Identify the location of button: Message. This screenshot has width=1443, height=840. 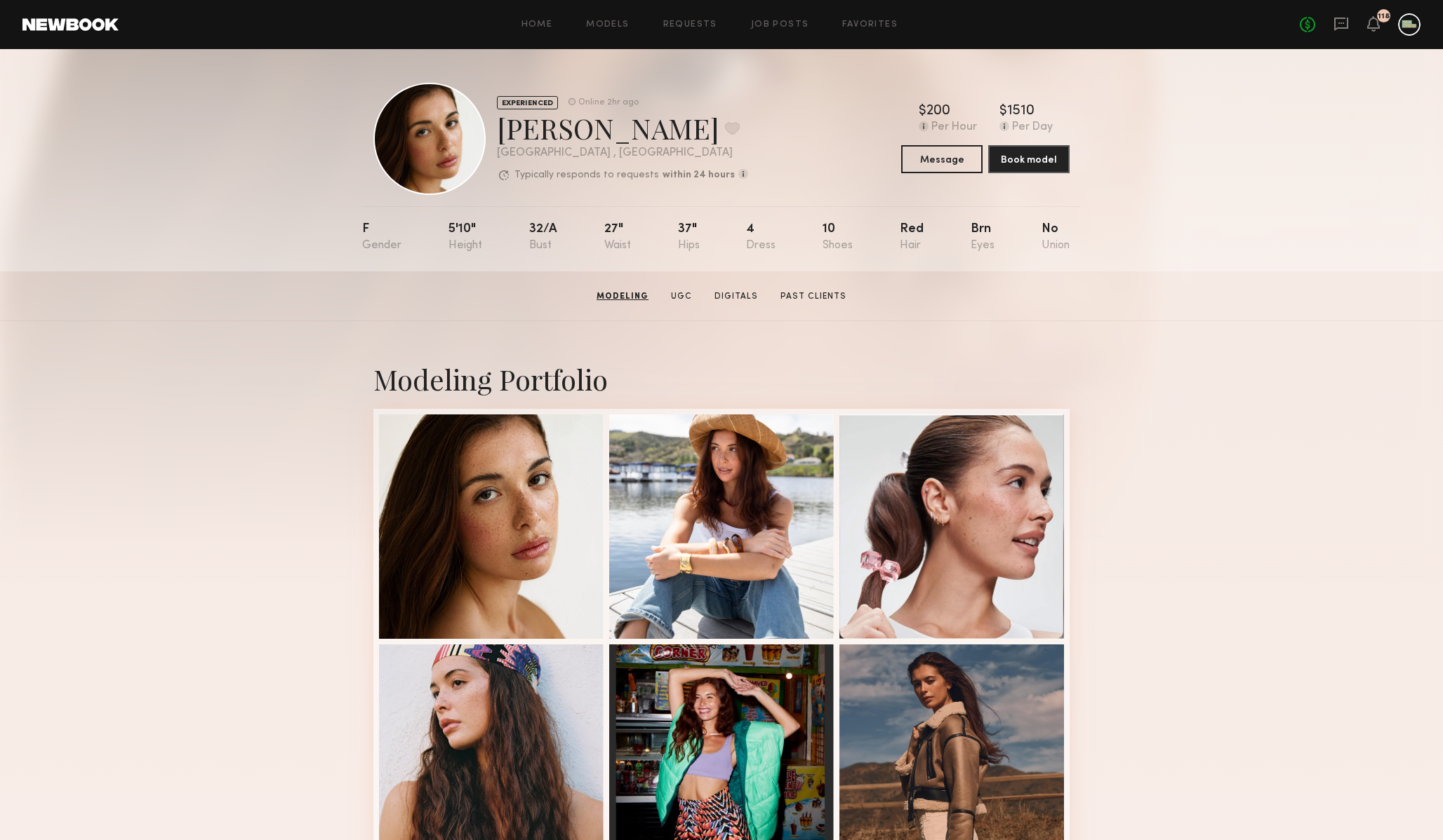
(942, 159).